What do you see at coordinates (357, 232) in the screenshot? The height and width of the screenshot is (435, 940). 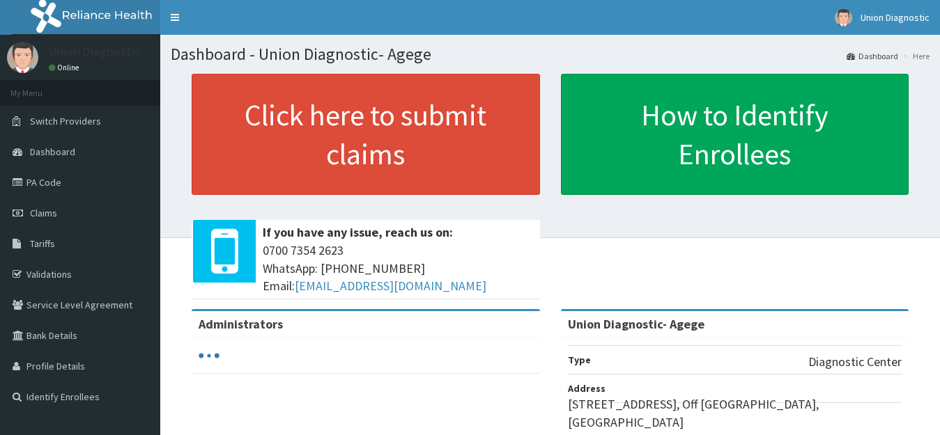 I see `b: If you have any issue, reach us on:` at bounding box center [357, 232].